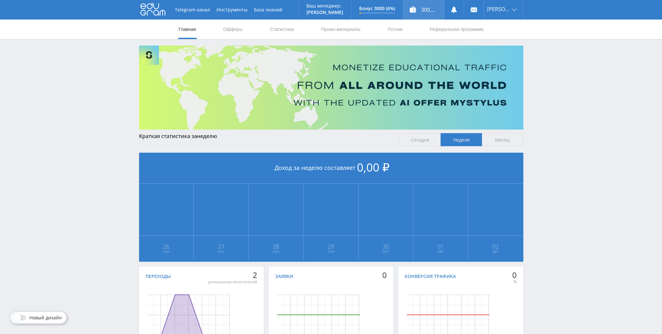 This screenshot has height=334, width=662. I want to click on p: Ваш менеджер:, so click(325, 6).